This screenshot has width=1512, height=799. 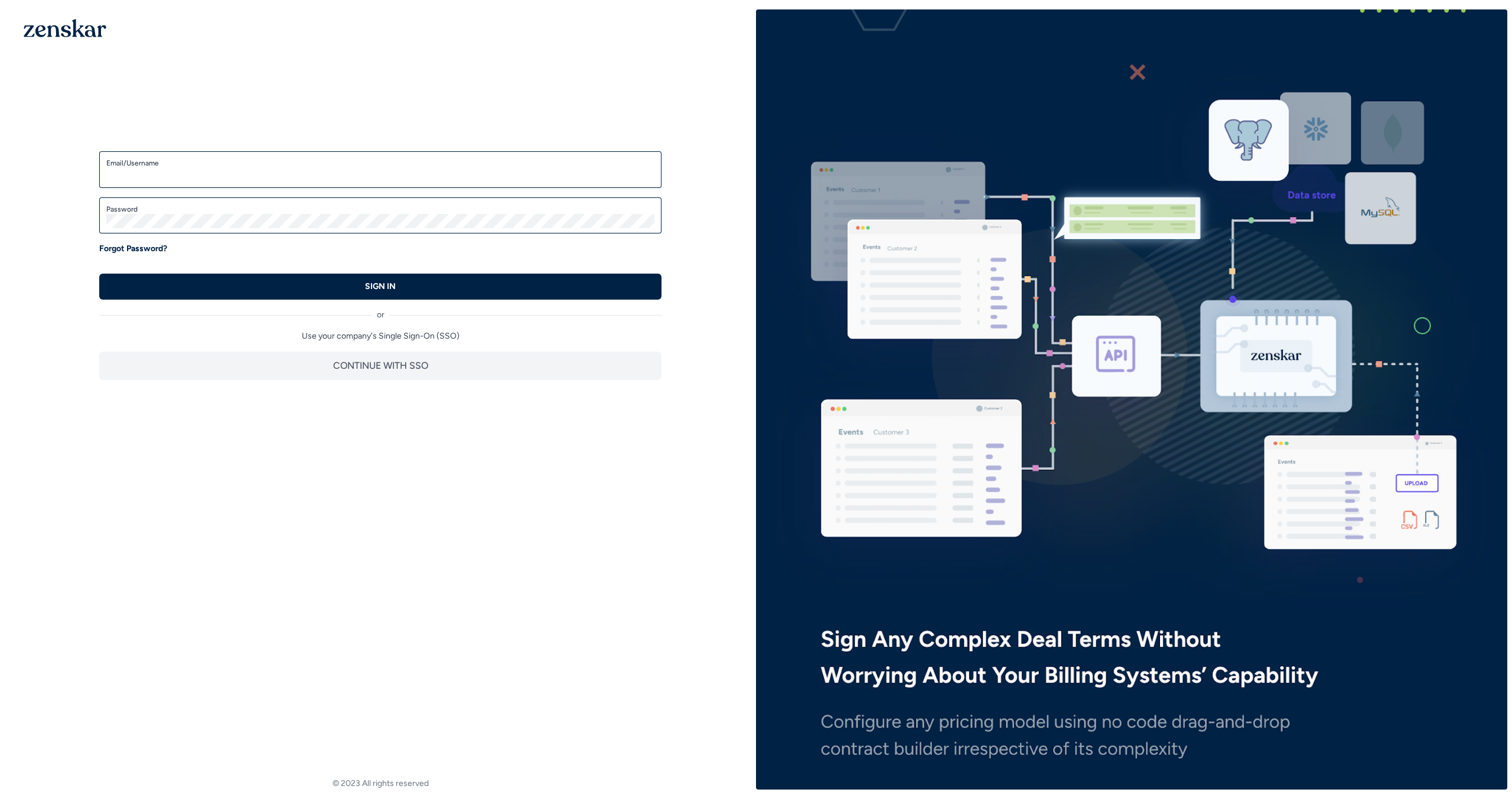 What do you see at coordinates (380, 164) in the screenshot?
I see `label: Email/Username` at bounding box center [380, 164].